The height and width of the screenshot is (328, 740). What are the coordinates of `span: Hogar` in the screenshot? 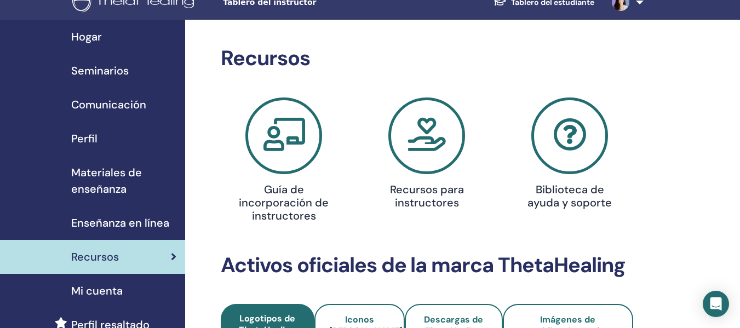 It's located at (87, 37).